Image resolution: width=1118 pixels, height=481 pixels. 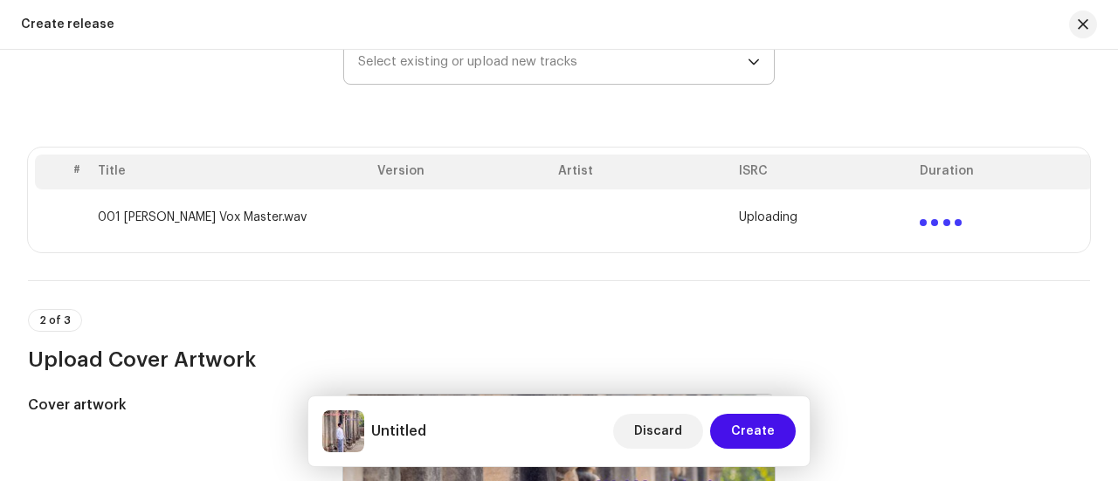 I want to click on span: Discard, so click(x=658, y=431).